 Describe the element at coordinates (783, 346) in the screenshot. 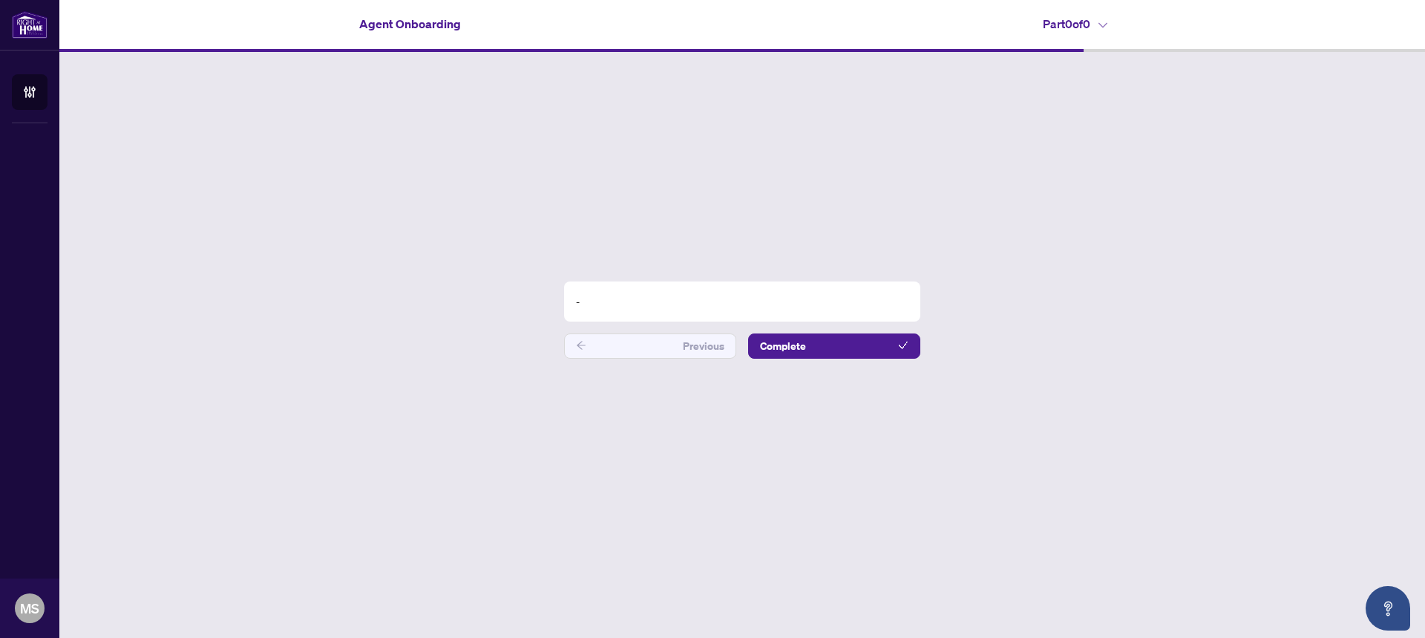

I see `span: Complete` at that location.